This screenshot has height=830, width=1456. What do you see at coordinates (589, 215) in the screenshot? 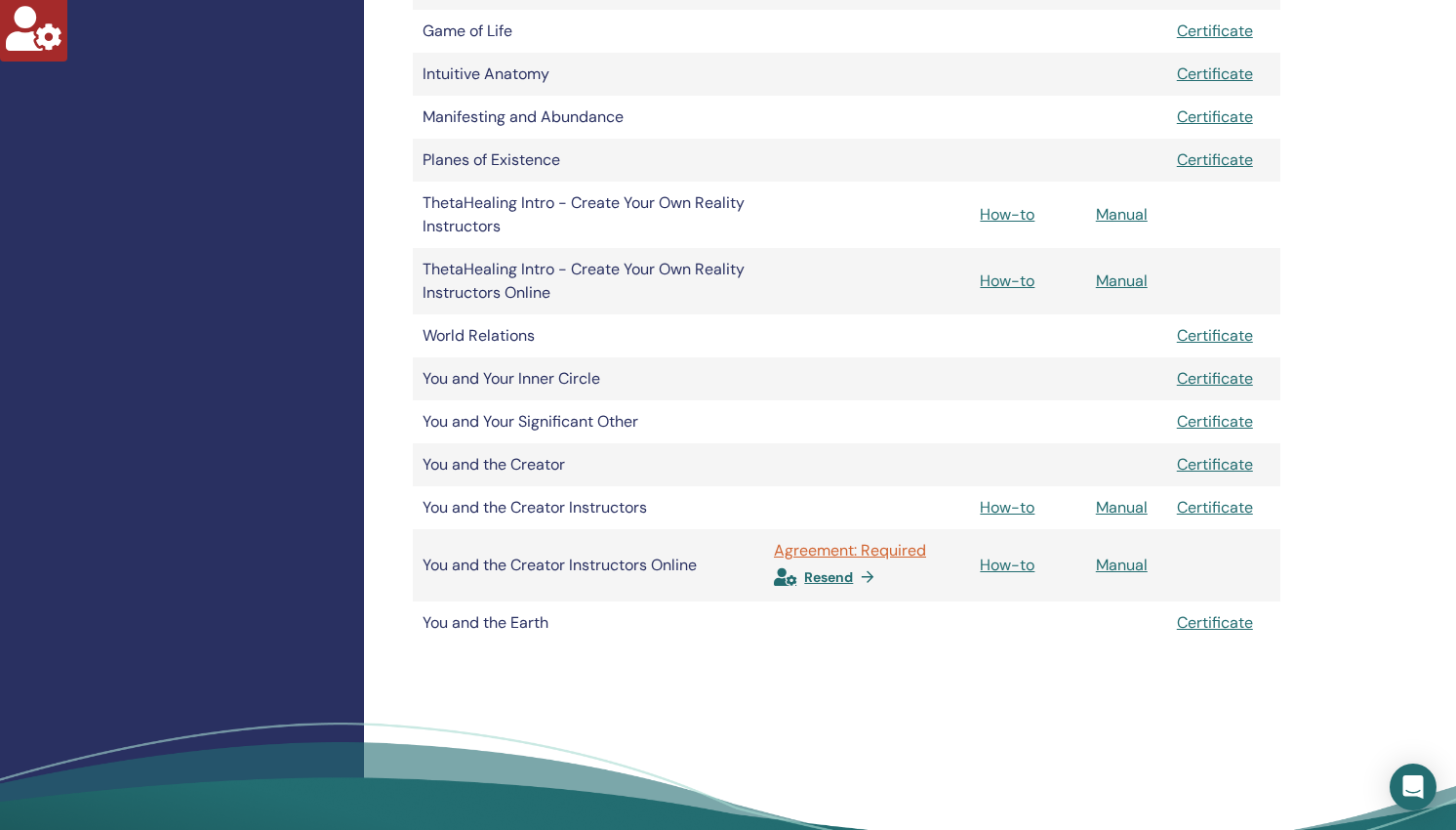
I see `td: ThetaHealing Intro - Create Your Own Reality Instructors` at bounding box center [589, 215].